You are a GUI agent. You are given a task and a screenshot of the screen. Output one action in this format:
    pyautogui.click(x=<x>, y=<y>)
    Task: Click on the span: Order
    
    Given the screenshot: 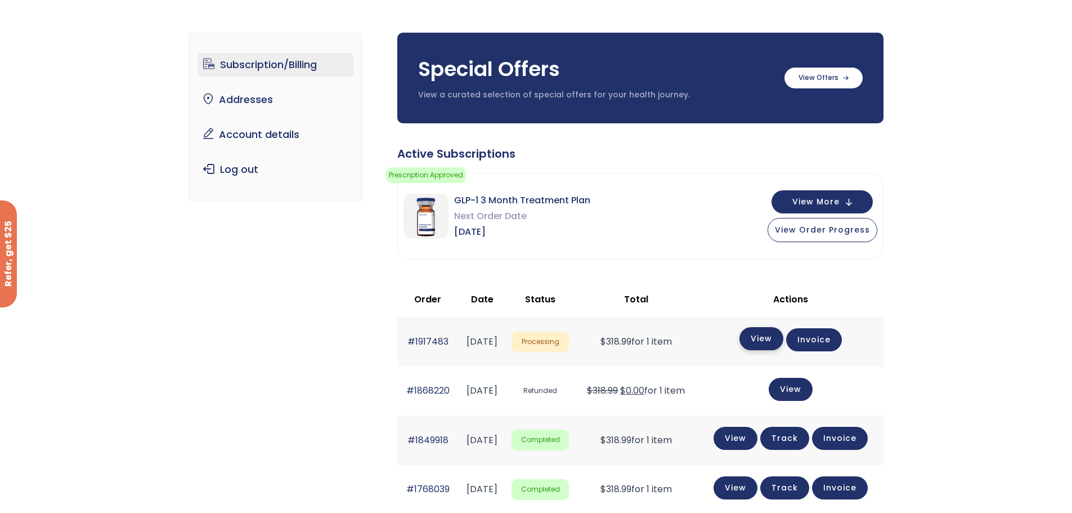 What is the action you would take?
    pyautogui.click(x=428, y=299)
    